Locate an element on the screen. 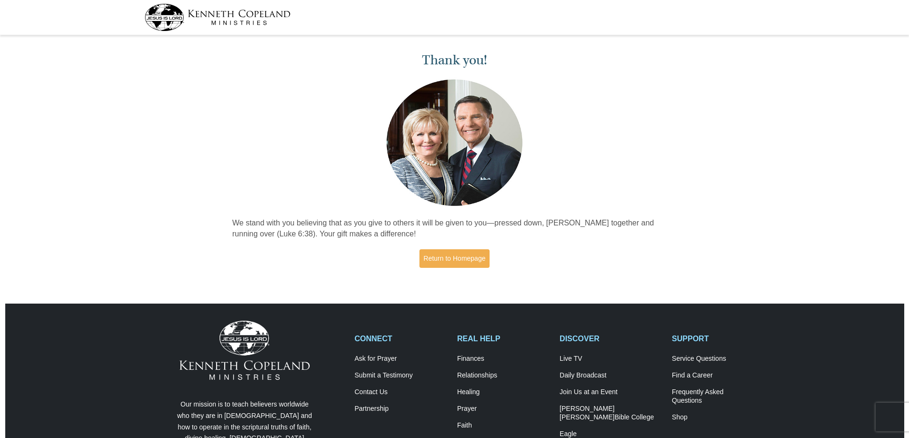  a: Return to Homepage is located at coordinates (455, 259).